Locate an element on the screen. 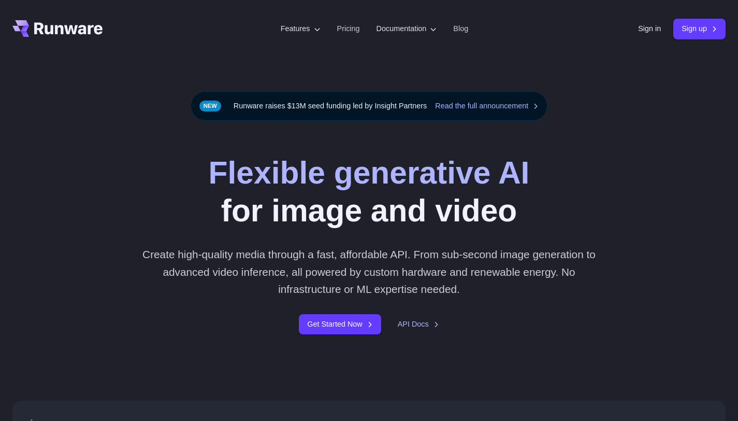  strong: Flexible generative AI is located at coordinates (369, 173).